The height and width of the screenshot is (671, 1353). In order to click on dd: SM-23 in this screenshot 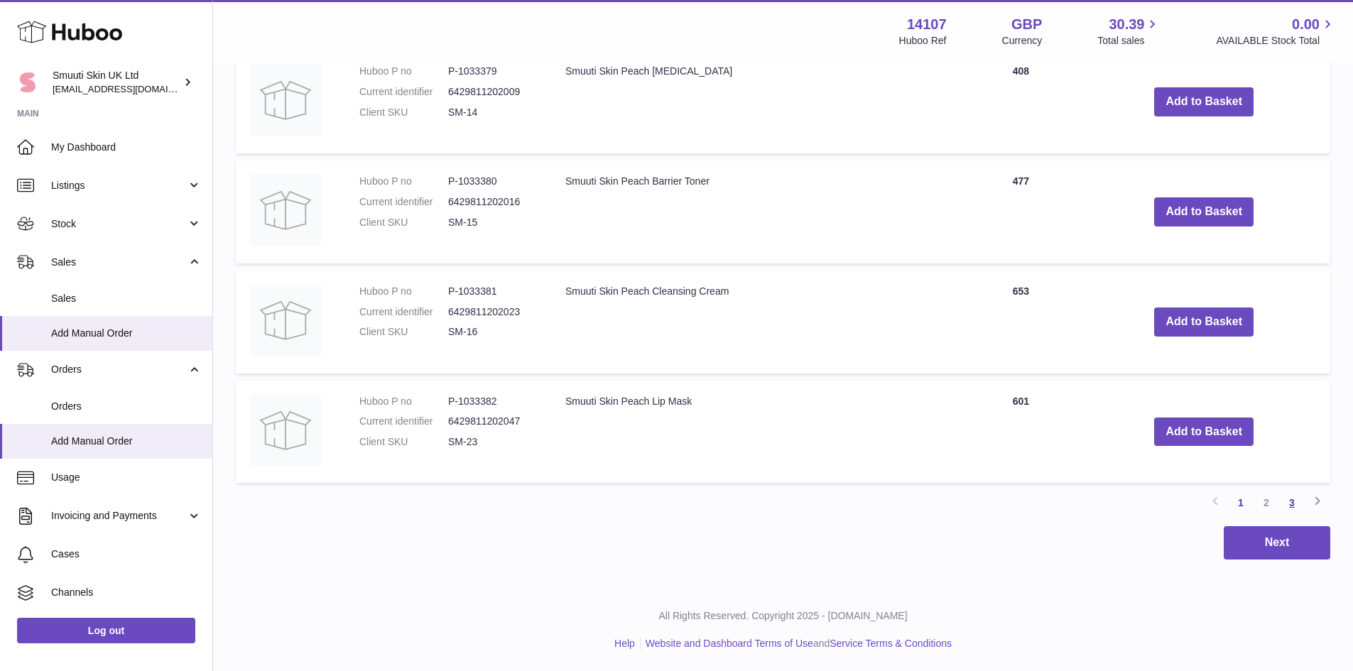, I will do `click(492, 442)`.